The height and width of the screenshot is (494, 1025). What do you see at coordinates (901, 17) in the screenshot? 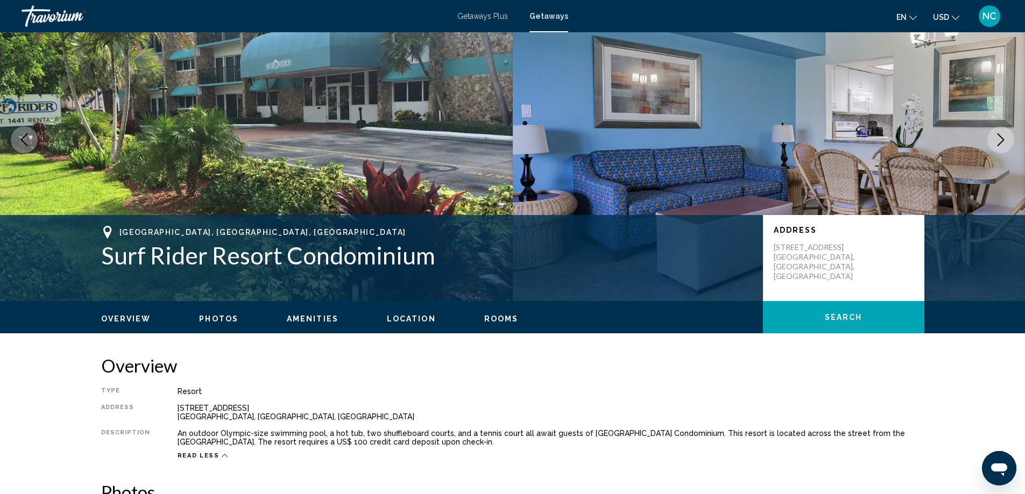
I see `span: en` at bounding box center [901, 17].